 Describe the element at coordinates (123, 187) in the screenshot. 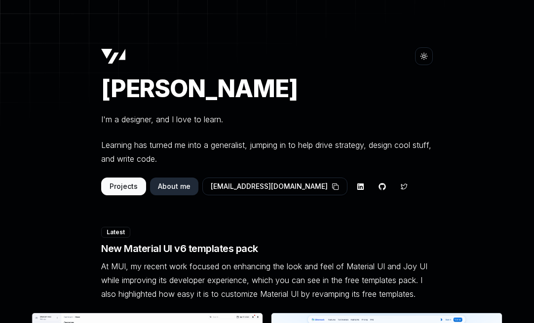

I see `button: Projects` at that location.